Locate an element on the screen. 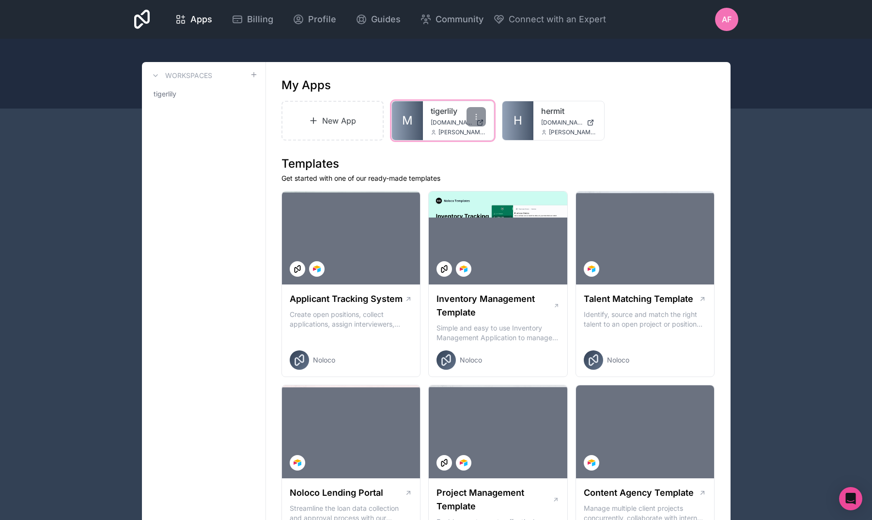 This screenshot has width=872, height=520. p: Create open positions, collect applications, assign interviewers, centralise candidate feedback a... is located at coordinates (351, 319).